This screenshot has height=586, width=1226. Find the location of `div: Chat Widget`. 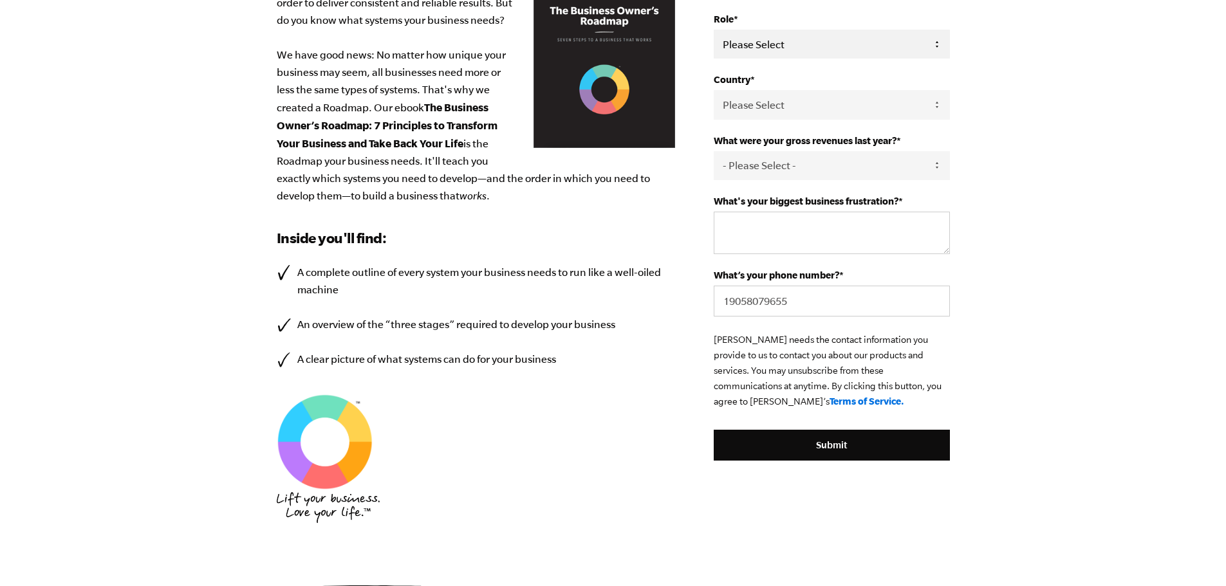

div: Chat Widget is located at coordinates (1194, 555).